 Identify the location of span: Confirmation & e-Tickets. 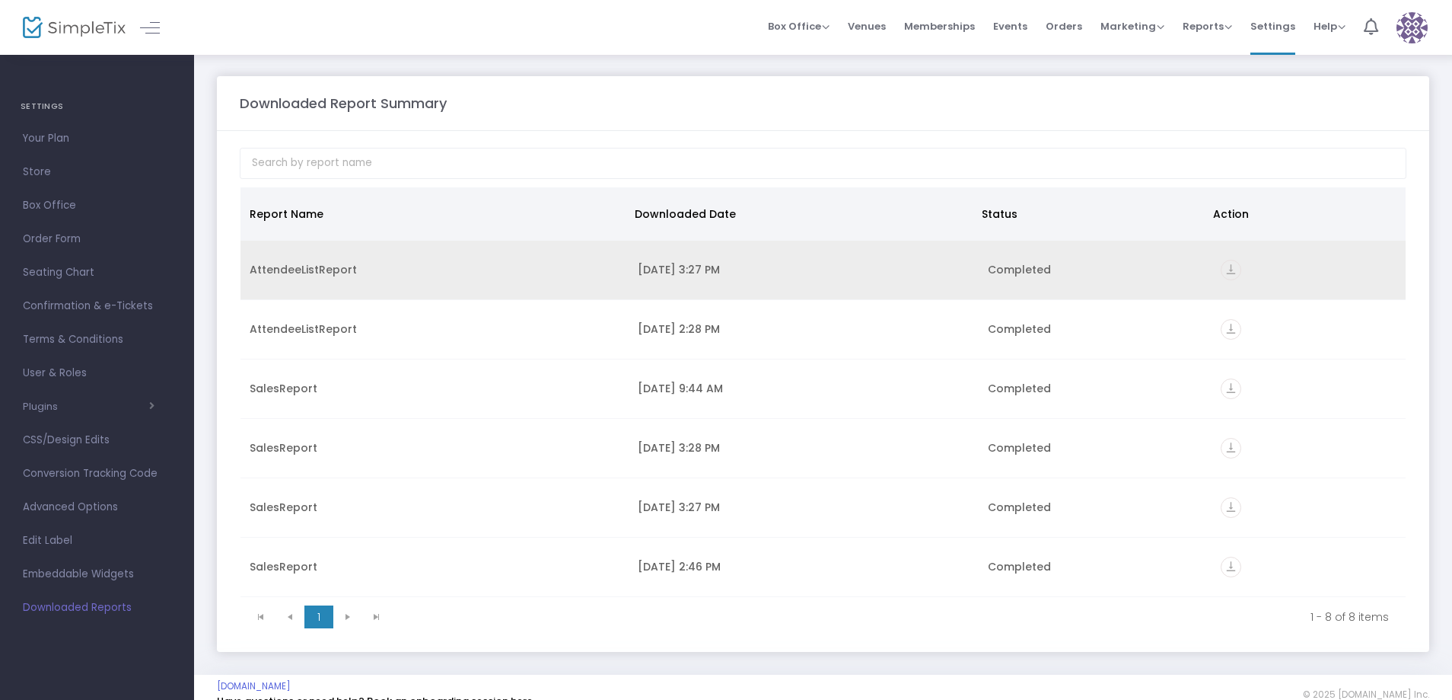
(97, 306).